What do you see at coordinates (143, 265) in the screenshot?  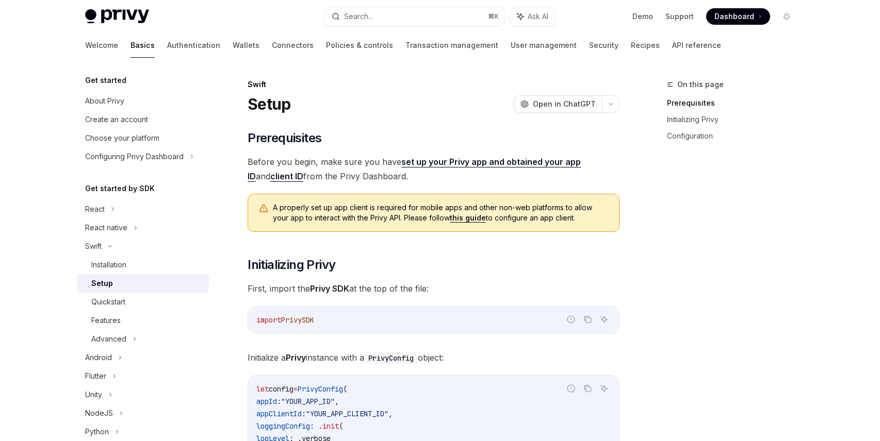 I see `a: Installation` at bounding box center [143, 265].